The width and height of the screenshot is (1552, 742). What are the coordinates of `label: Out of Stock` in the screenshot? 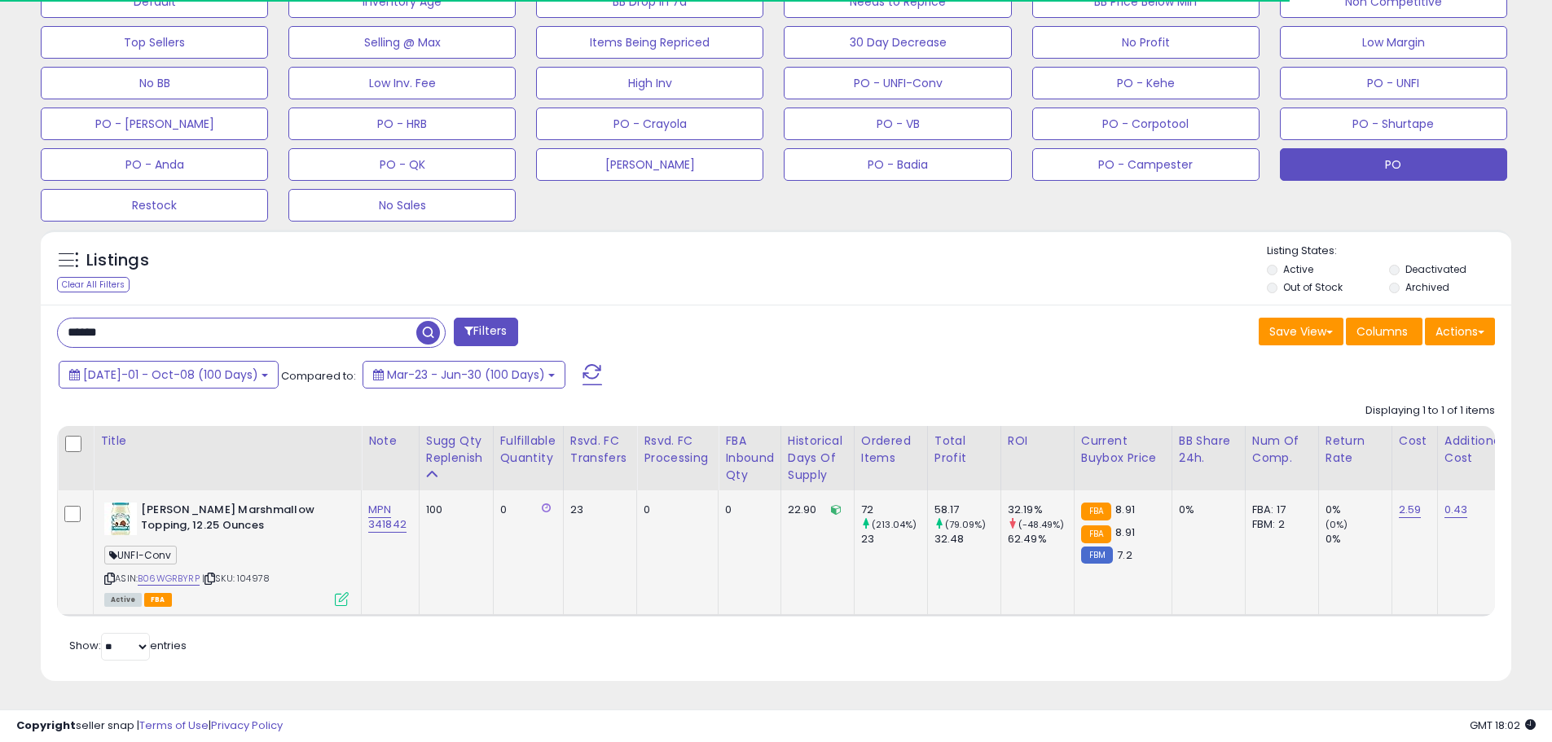 It's located at (1313, 287).